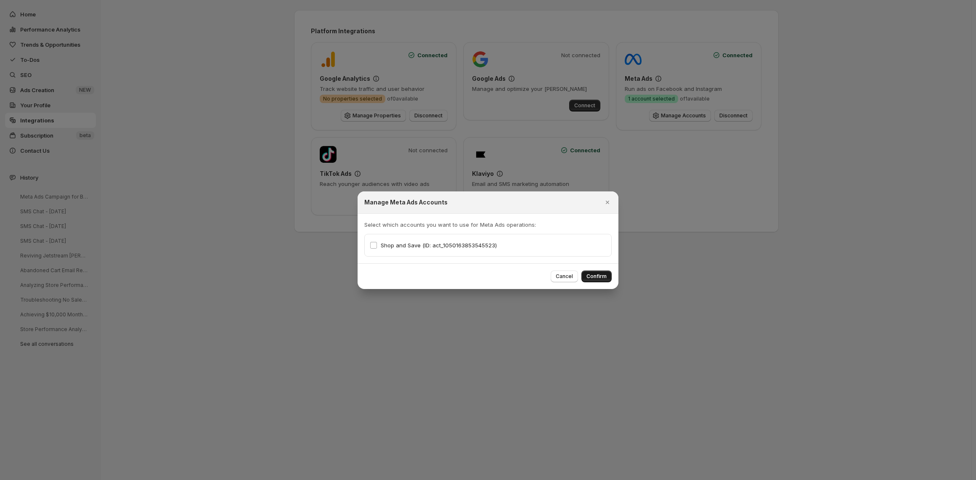 This screenshot has height=480, width=976. What do you see at coordinates (597, 276) in the screenshot?
I see `span: Confirm` at bounding box center [597, 276].